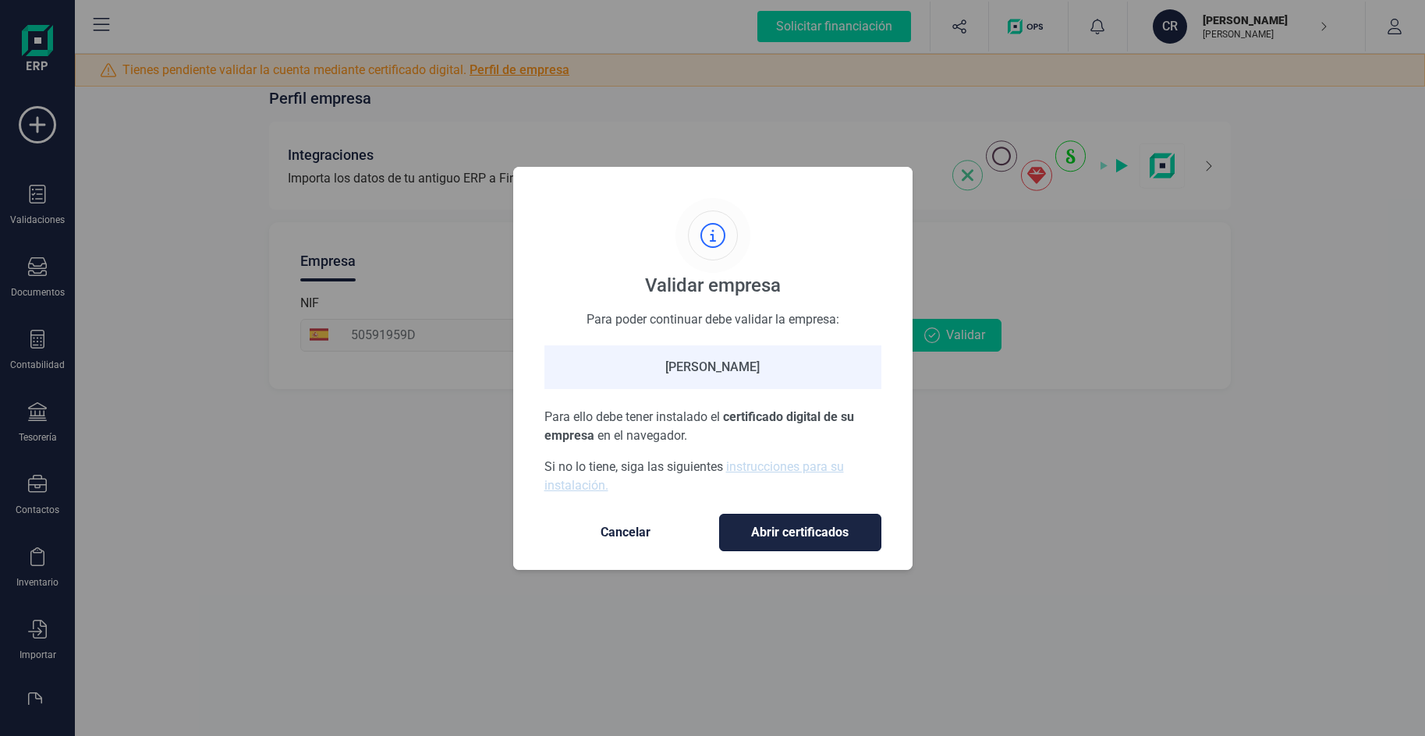  Describe the element at coordinates (625, 533) in the screenshot. I see `span: Cancelar` at that location.